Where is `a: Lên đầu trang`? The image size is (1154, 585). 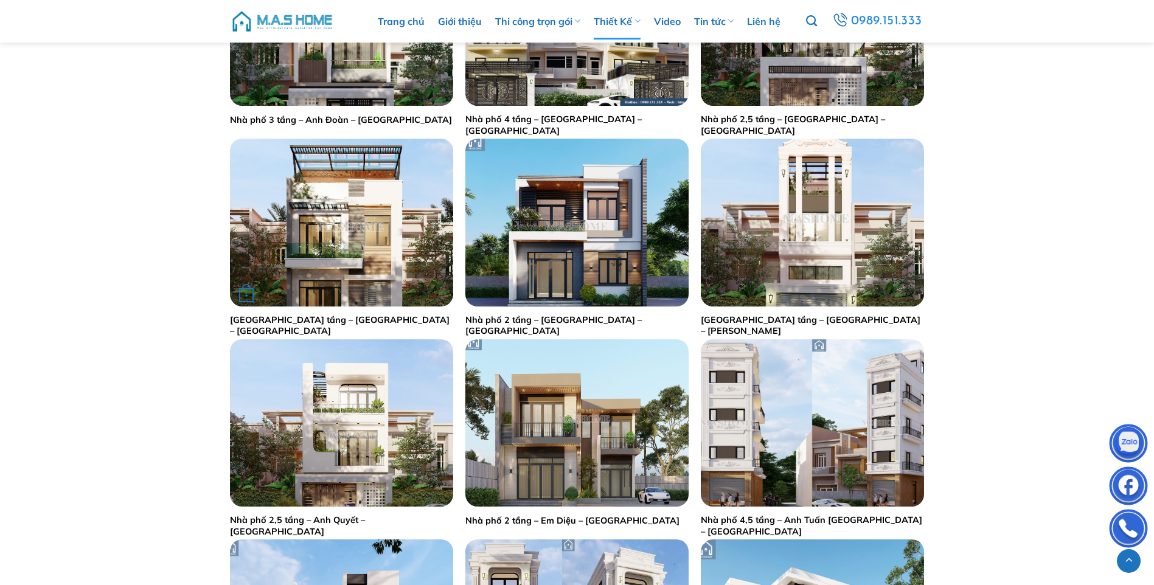 a: Lên đầu trang is located at coordinates (1129, 561).